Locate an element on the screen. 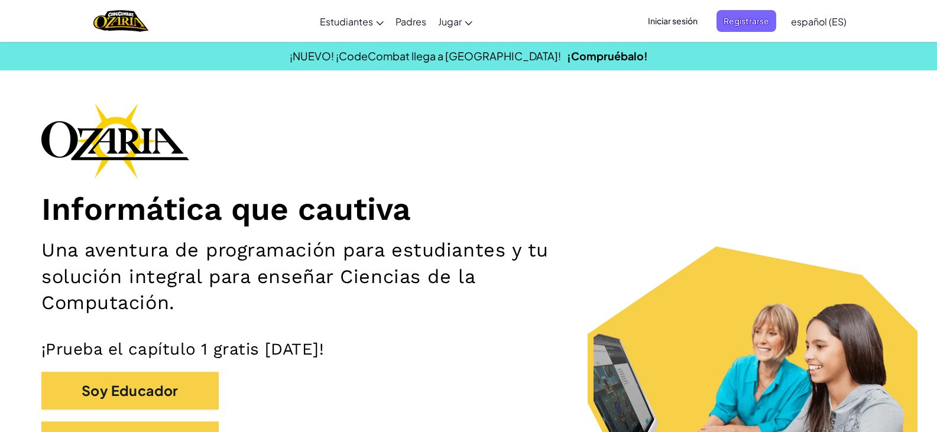 This screenshot has width=937, height=432. a: Padres is located at coordinates (411, 21).